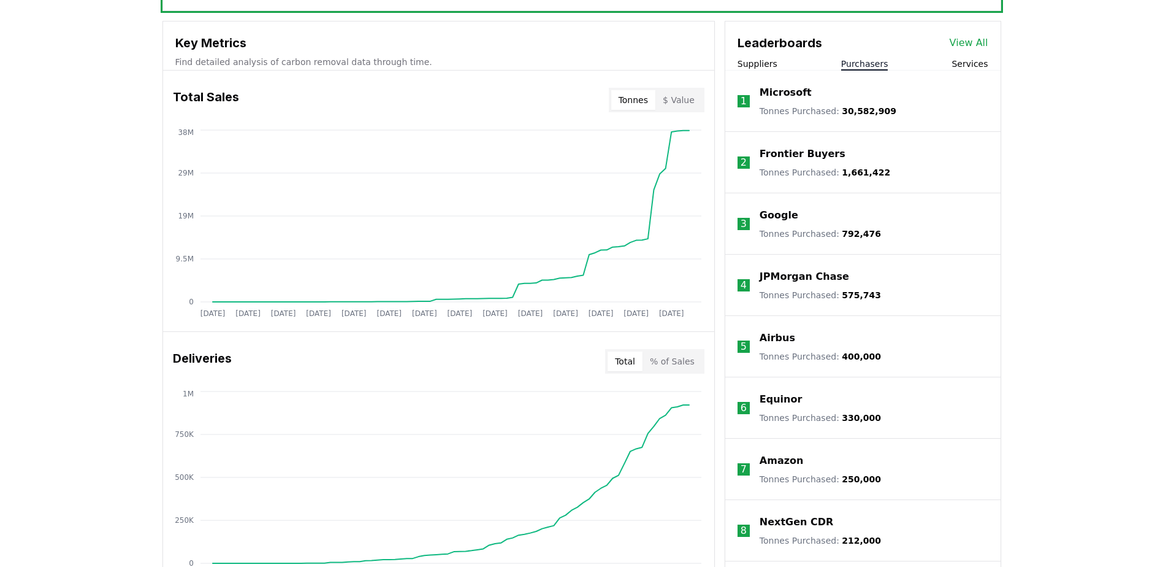  I want to click on h3: Key Metrics, so click(439, 43).